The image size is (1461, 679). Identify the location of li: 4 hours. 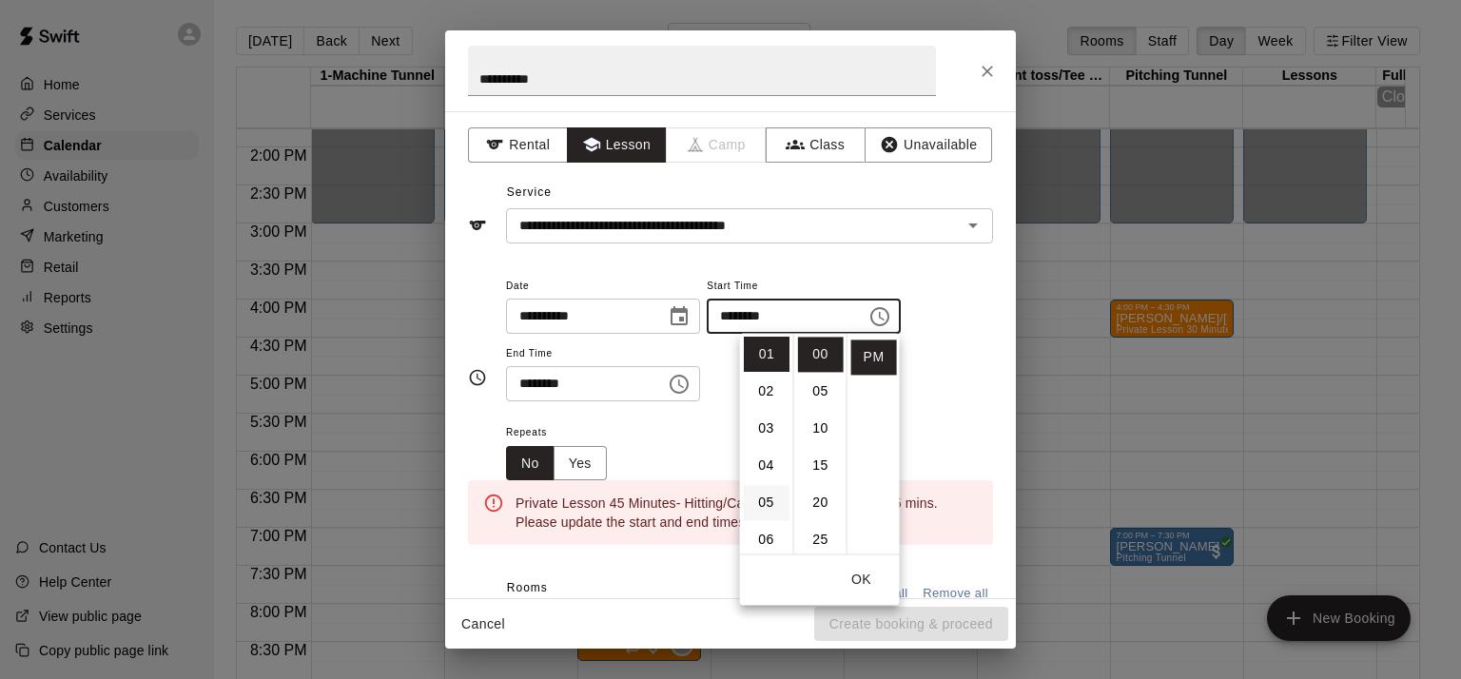
(767, 465).